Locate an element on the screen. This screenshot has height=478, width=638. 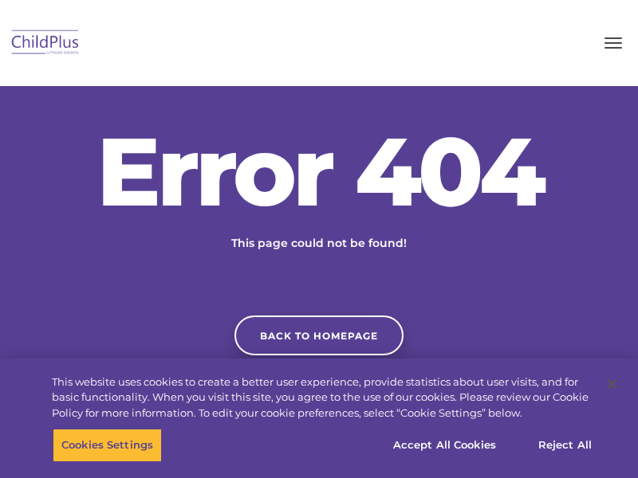
button: Cookies Settings is located at coordinates (107, 445).